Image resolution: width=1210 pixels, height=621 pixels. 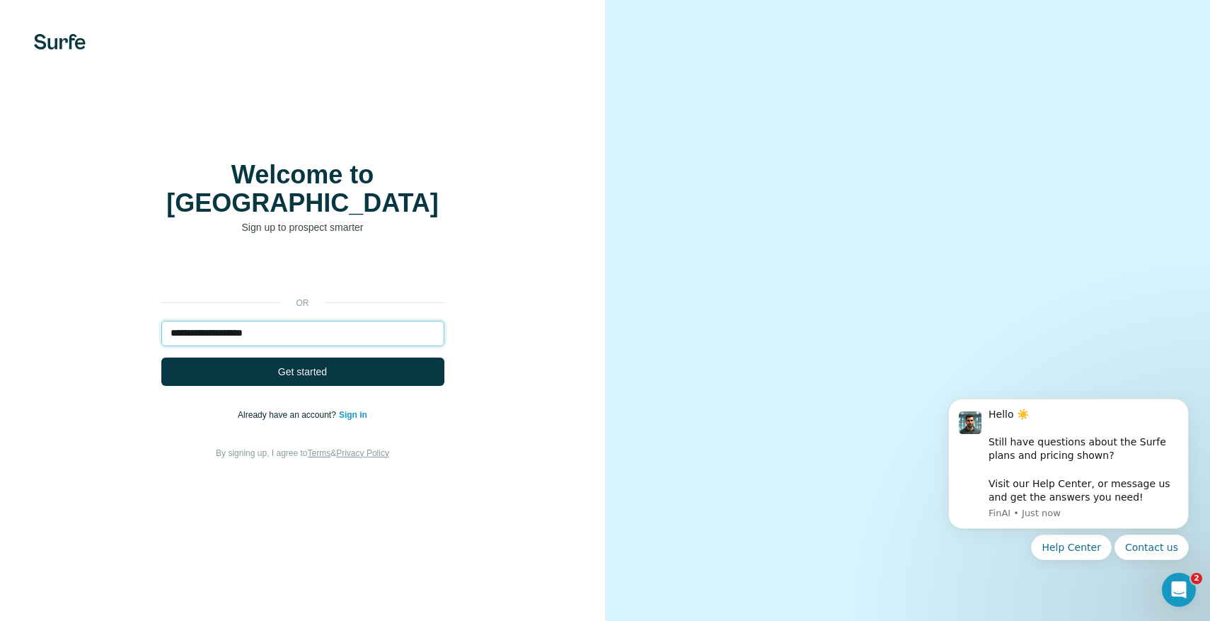 What do you see at coordinates (144, 161) in the screenshot?
I see `button: Quick reply: Help Center` at bounding box center [144, 161].